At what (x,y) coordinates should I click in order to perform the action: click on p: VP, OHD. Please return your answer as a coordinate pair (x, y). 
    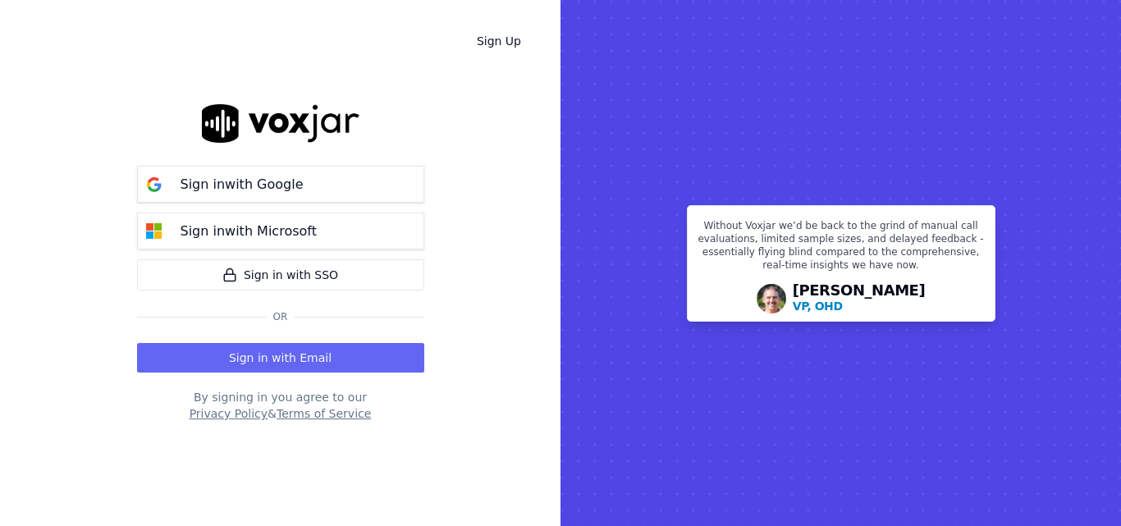
    Looking at the image, I should click on (818, 306).